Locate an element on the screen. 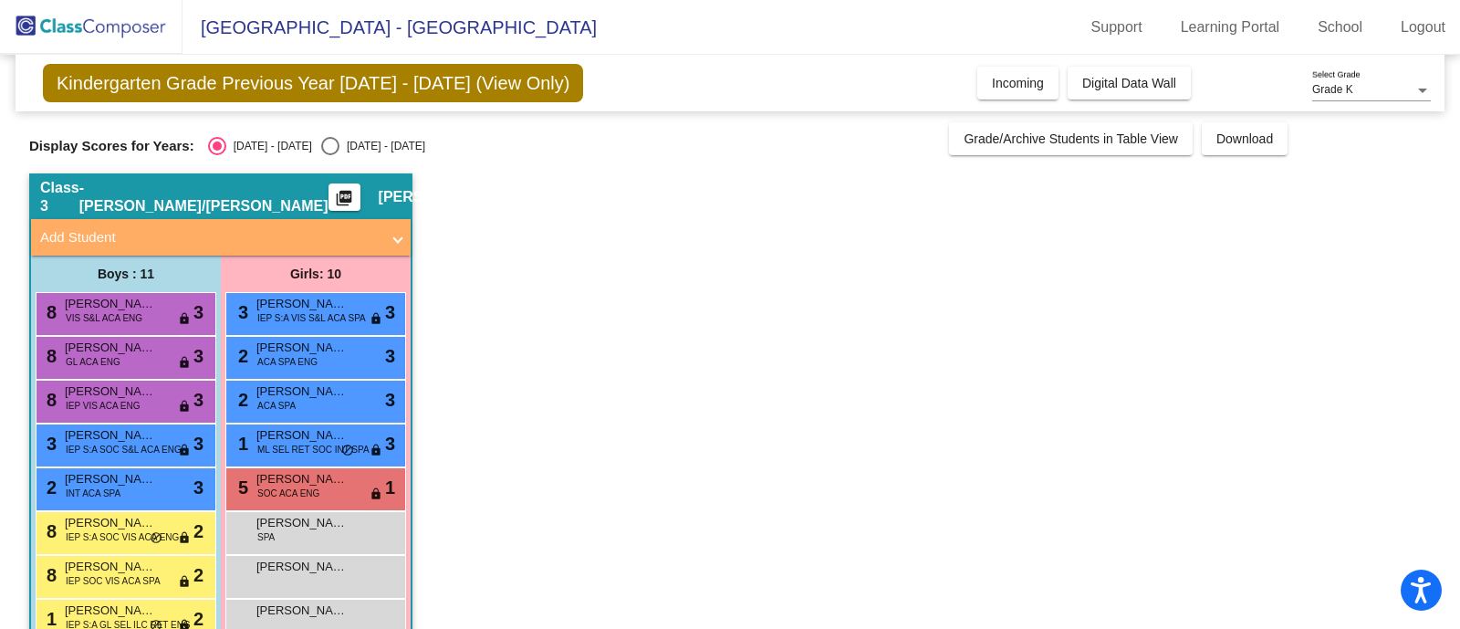  span: Class 3 is located at coordinates (59, 197).